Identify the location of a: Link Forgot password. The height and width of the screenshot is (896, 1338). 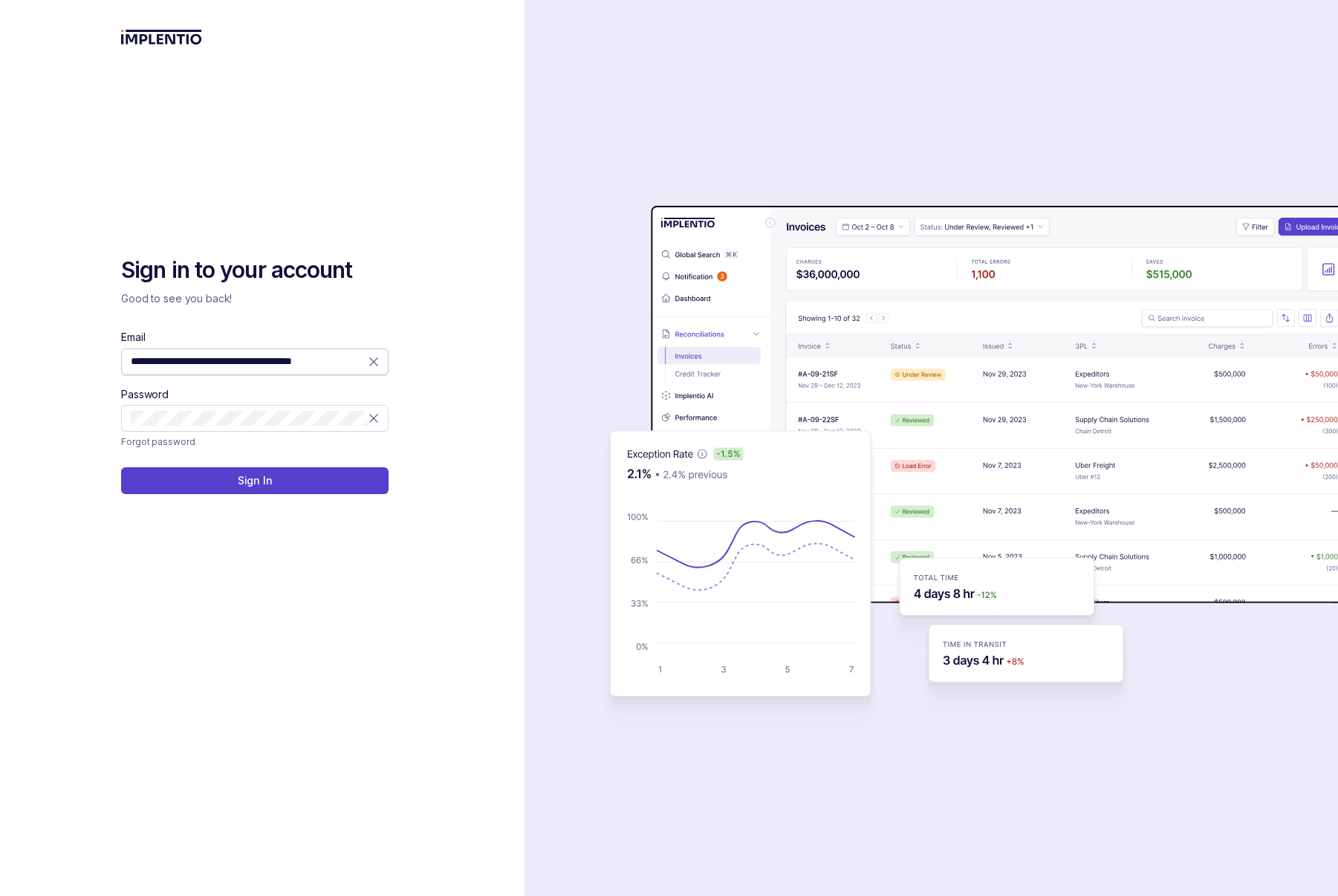
(158, 442).